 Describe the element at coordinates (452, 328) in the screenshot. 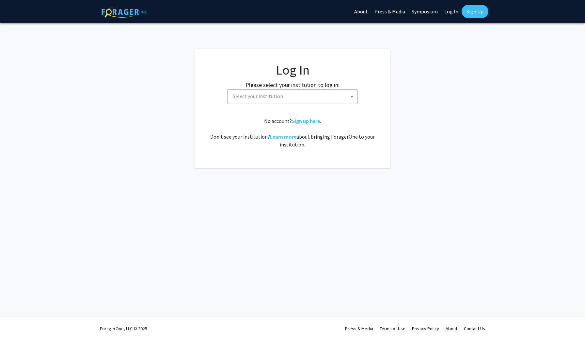

I see `a: About` at that location.